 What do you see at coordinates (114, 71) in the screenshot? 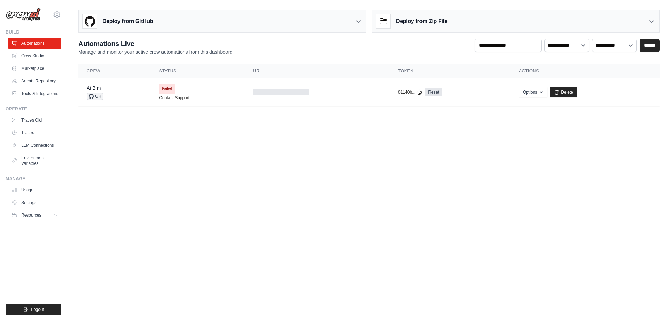
I see `th: Crew` at bounding box center [114, 71].